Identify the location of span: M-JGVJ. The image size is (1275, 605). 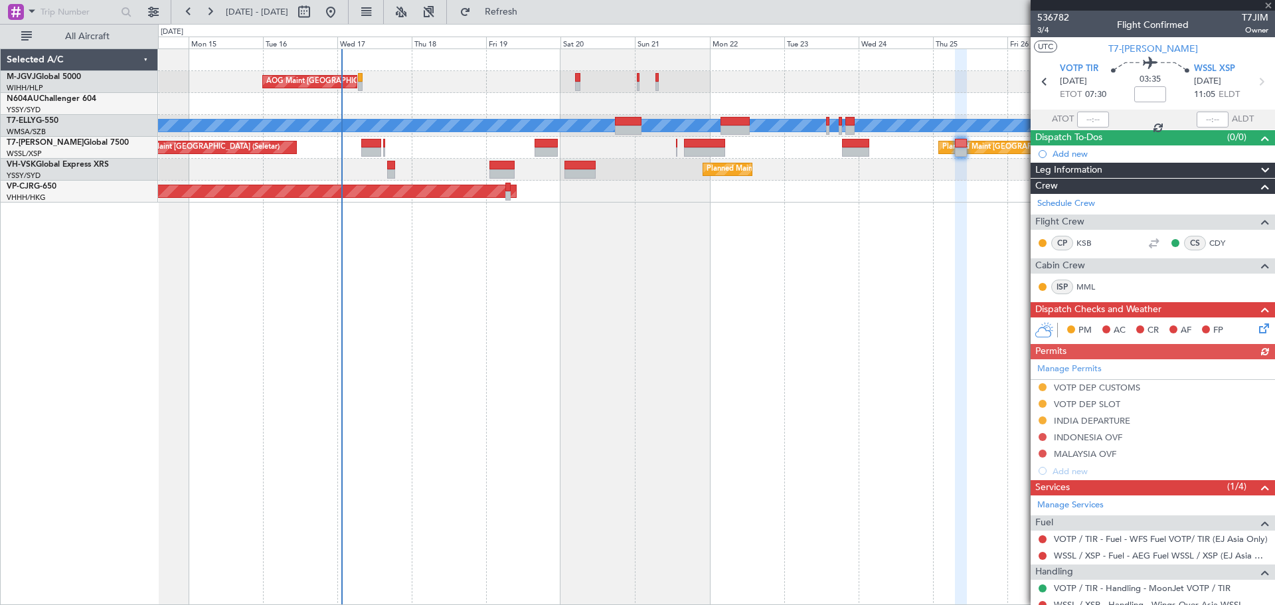
(21, 77).